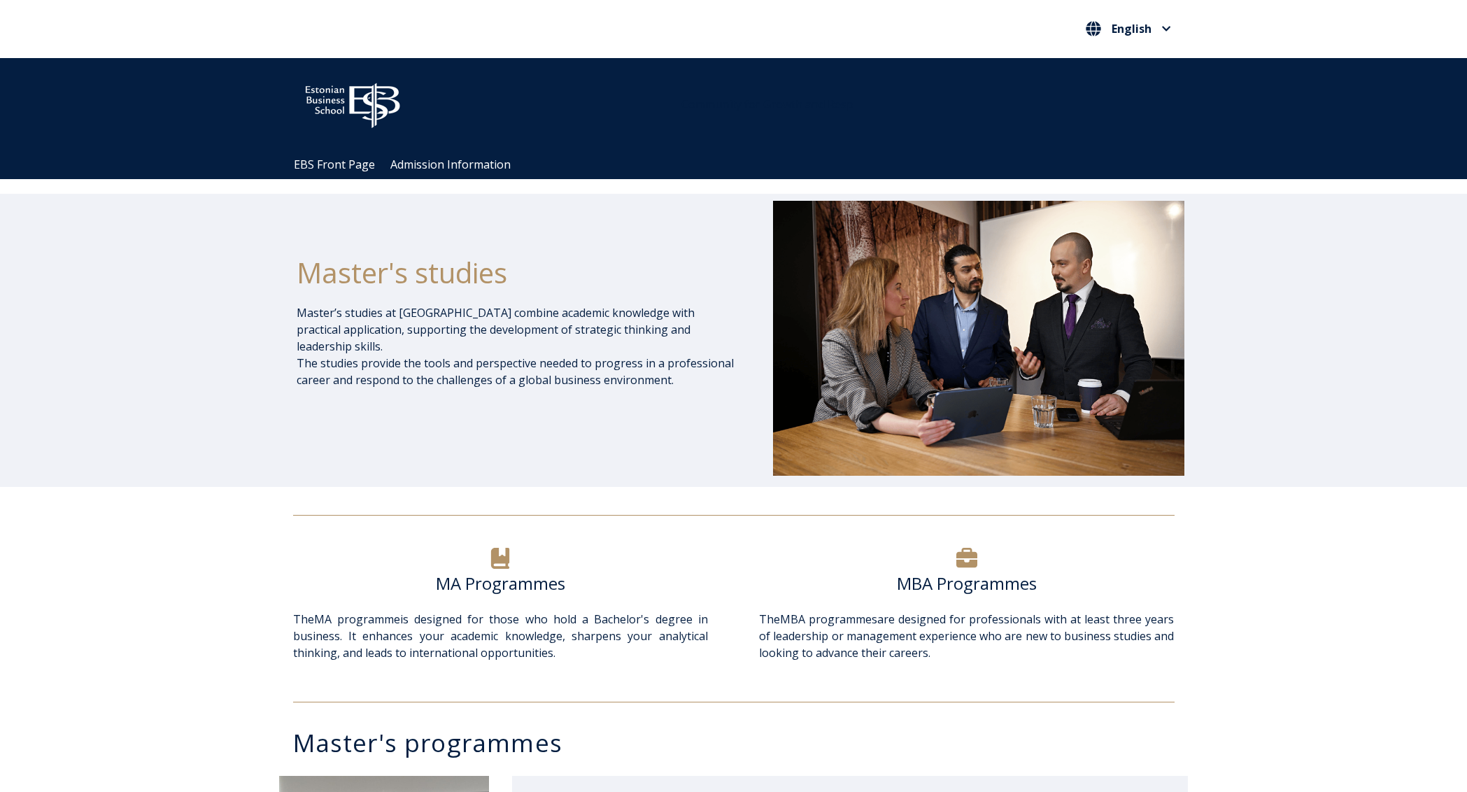 Image resolution: width=1467 pixels, height=792 pixels. What do you see at coordinates (1131, 29) in the screenshot?
I see `span: English` at bounding box center [1131, 29].